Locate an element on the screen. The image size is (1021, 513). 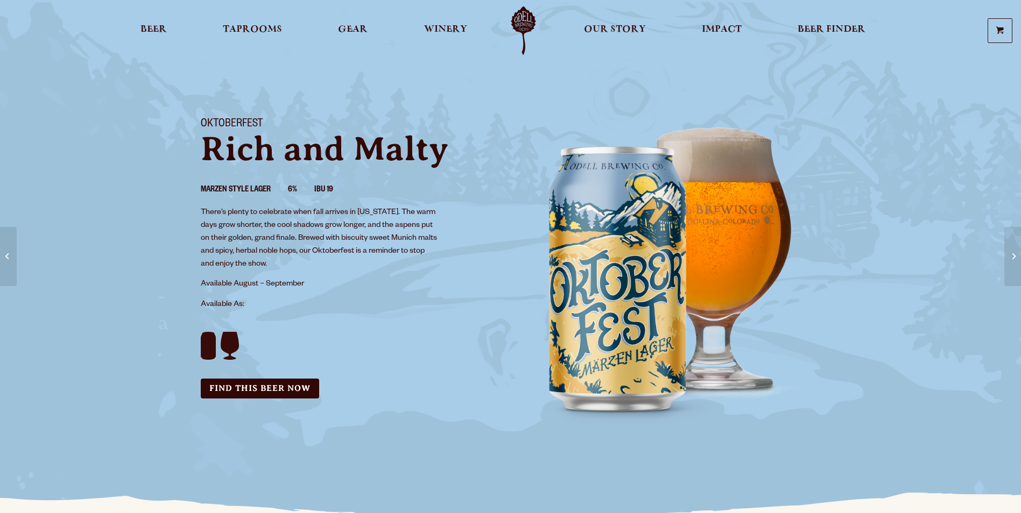
span: Beer is located at coordinates (153, 30).